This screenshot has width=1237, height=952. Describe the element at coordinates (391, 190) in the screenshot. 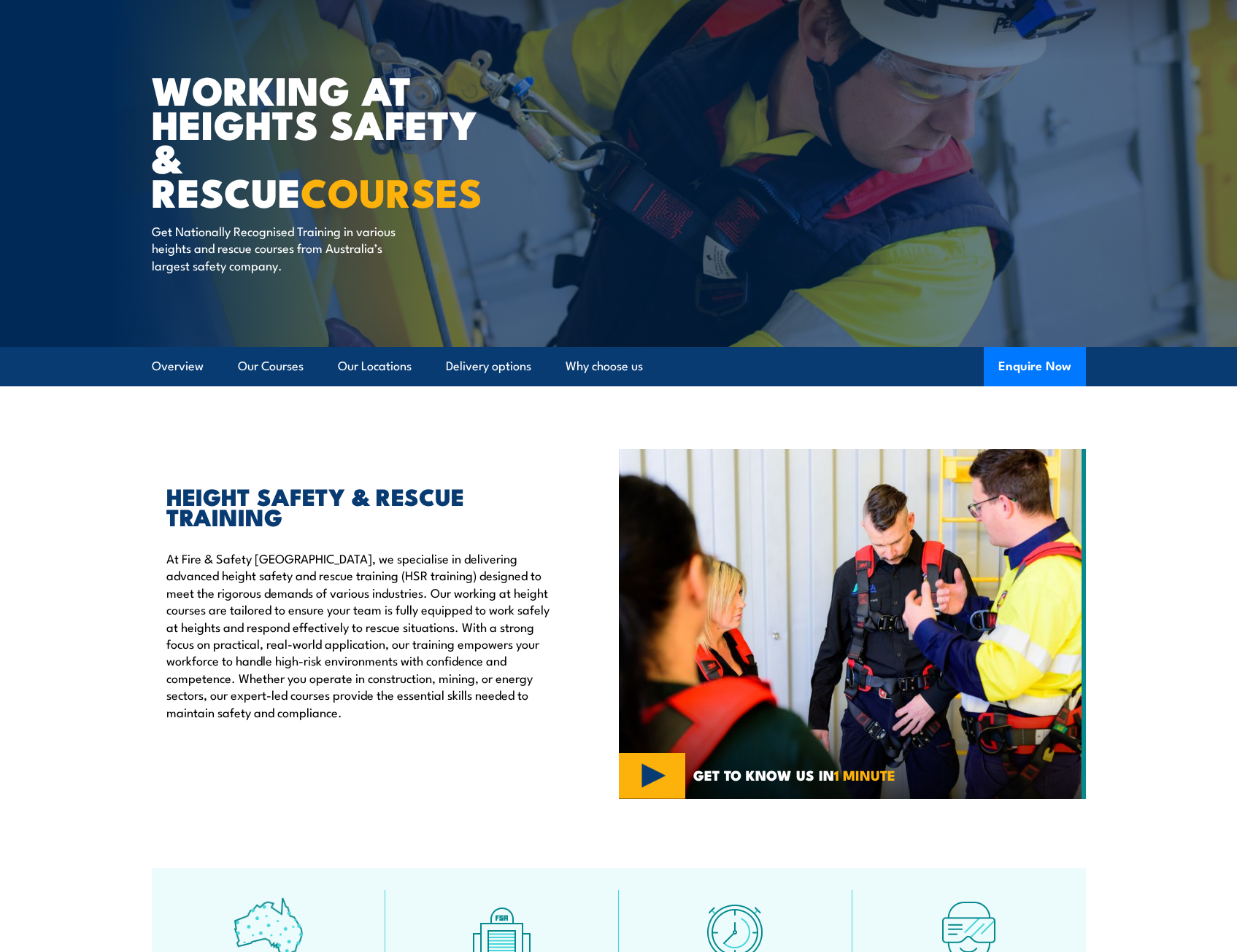

I see `strong: COURSES` at that location.